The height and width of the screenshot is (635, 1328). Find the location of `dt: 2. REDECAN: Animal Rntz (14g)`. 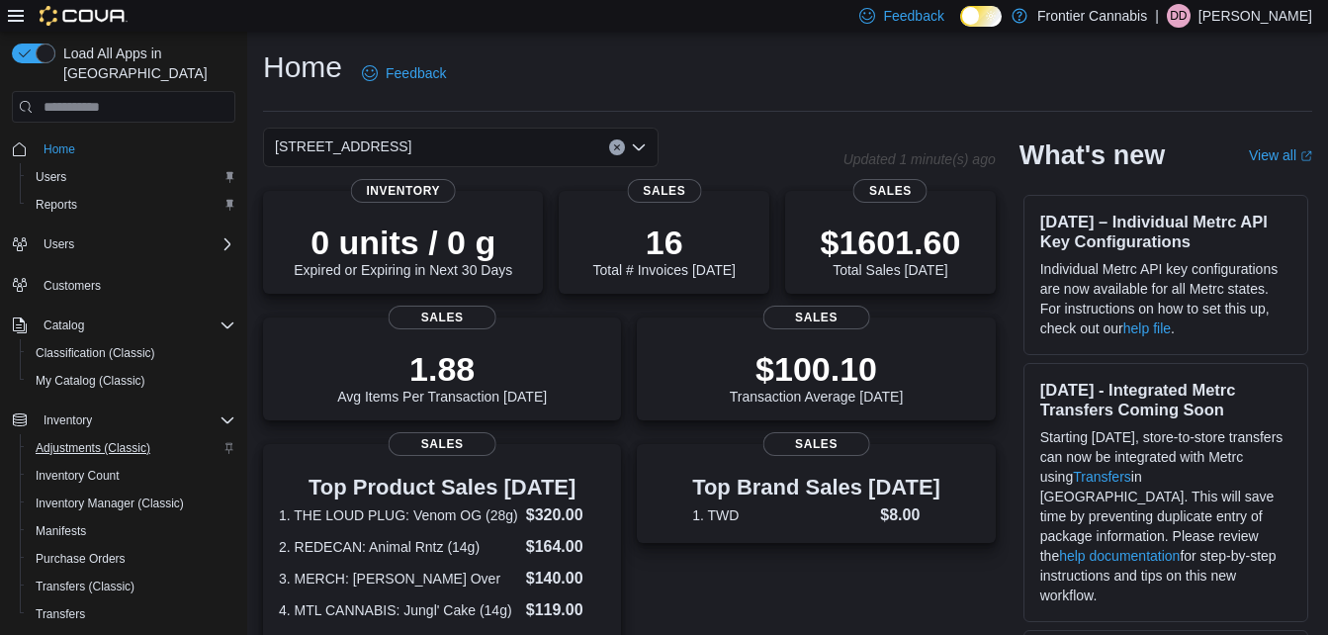

dt: 2. REDECAN: Animal Rntz (14g) is located at coordinates (399, 547).